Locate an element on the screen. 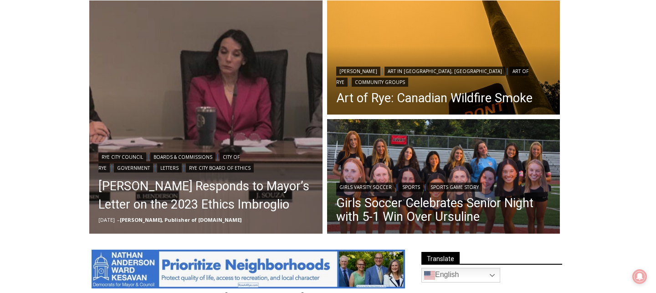  a: Boards & Commissions is located at coordinates (183, 157).